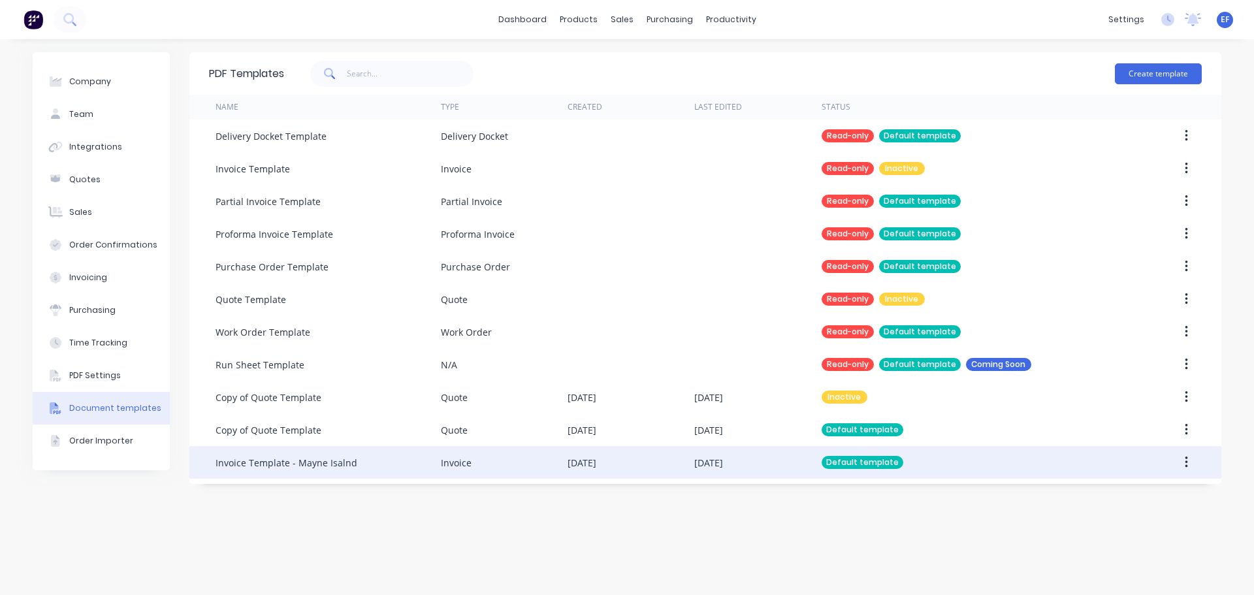 This screenshot has height=595, width=1254. Describe the element at coordinates (101, 147) in the screenshot. I see `button: Integrations` at that location.